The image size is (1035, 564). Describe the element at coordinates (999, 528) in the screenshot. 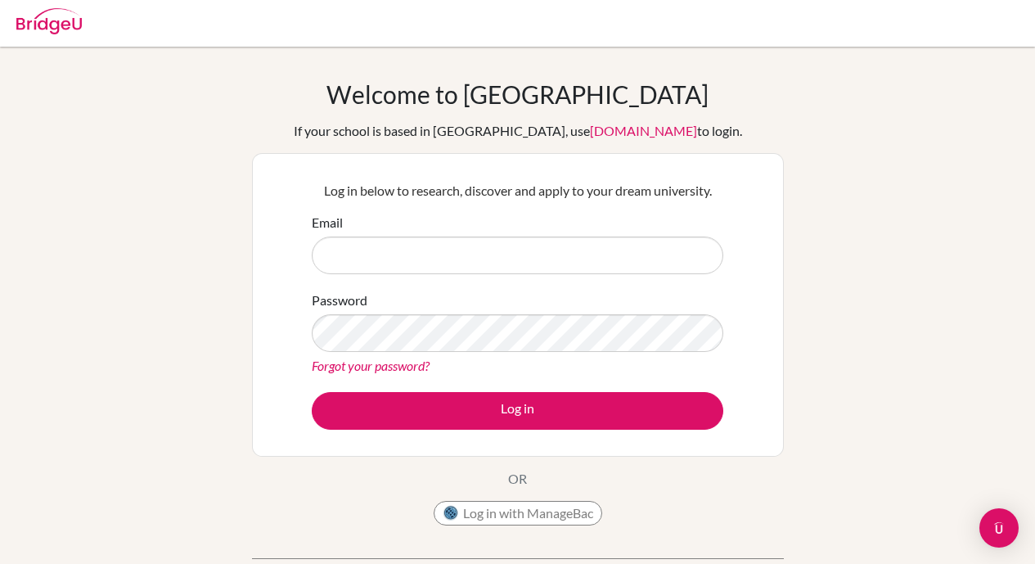

I see `div: Open Intercom Messenger` at that location.